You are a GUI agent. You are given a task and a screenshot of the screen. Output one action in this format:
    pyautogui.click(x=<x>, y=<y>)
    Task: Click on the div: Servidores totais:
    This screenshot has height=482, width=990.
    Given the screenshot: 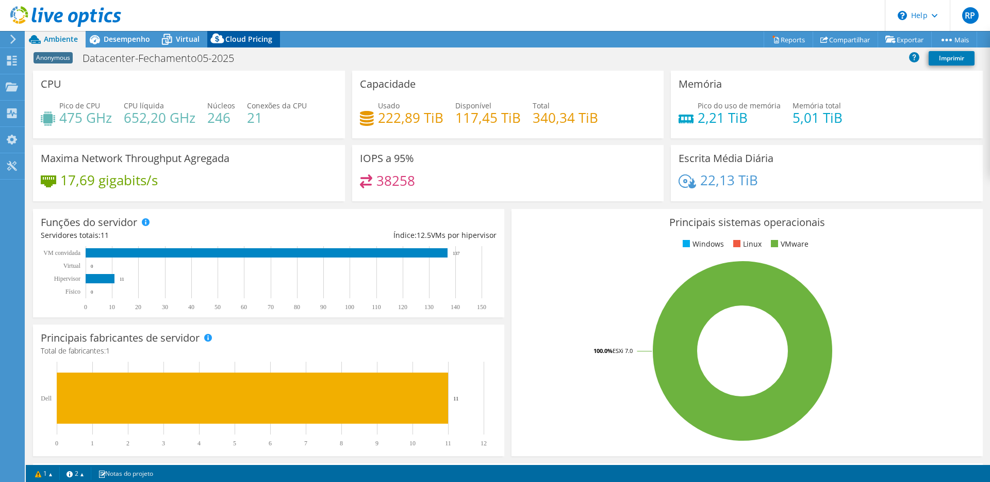 What is the action you would take?
    pyautogui.click(x=155, y=235)
    